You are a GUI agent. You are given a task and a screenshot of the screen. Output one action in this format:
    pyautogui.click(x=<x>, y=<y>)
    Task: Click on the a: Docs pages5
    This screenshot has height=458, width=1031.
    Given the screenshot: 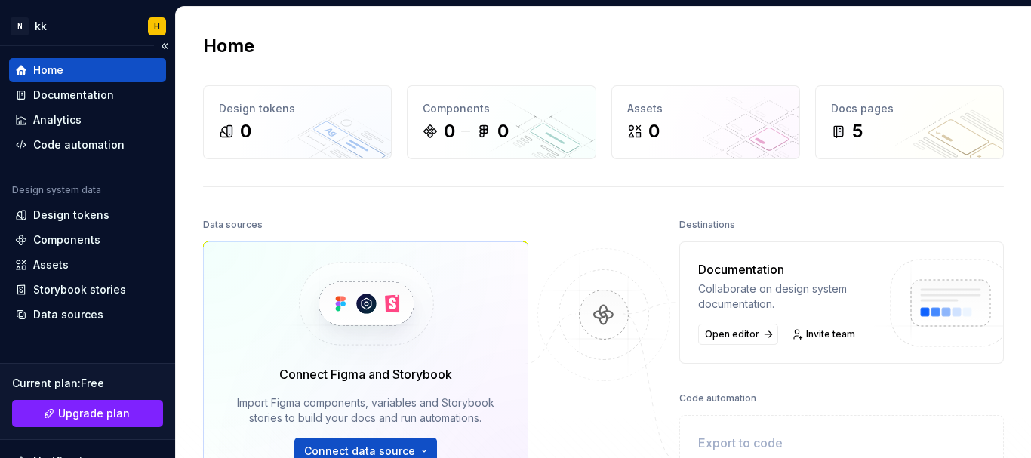 What is the action you would take?
    pyautogui.click(x=909, y=122)
    